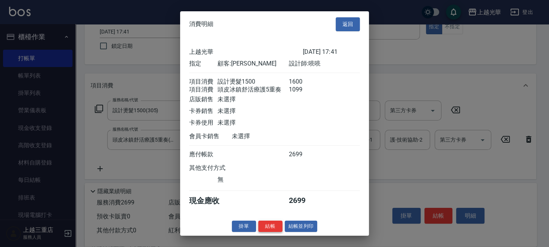 Image resolution: width=549 pixels, height=247 pixels. What do you see at coordinates (253, 89) in the screenshot?
I see `div: 頭皮冰鎮舒活療護5重奏` at bounding box center [253, 89].